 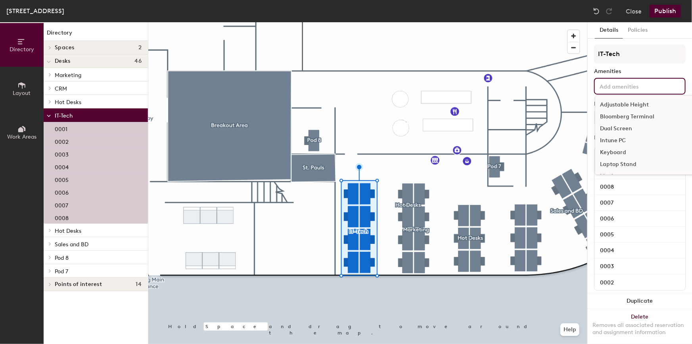 I want to click on span: 46, so click(x=138, y=61).